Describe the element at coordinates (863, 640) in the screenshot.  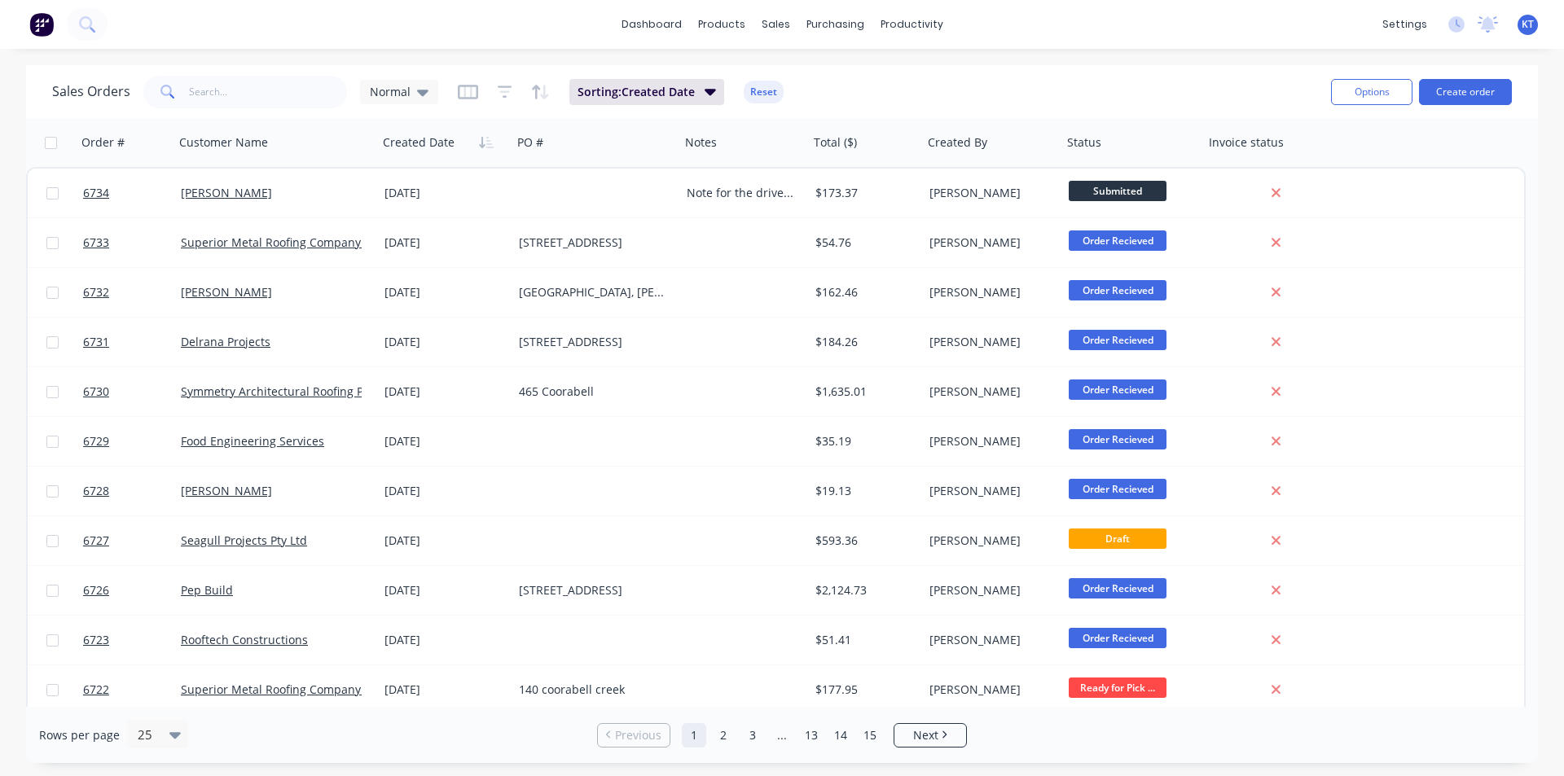
I see `div: $51.41` at that location.